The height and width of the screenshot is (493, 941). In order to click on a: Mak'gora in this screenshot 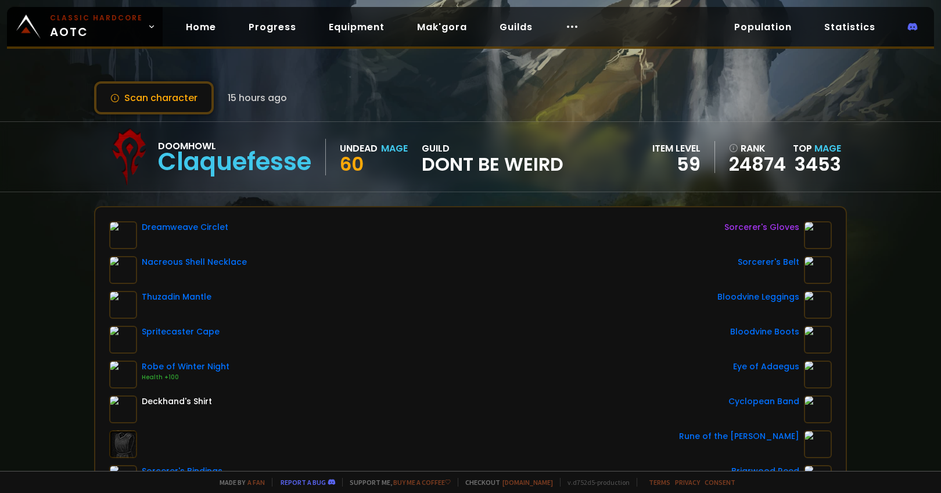, I will do `click(442, 27)`.